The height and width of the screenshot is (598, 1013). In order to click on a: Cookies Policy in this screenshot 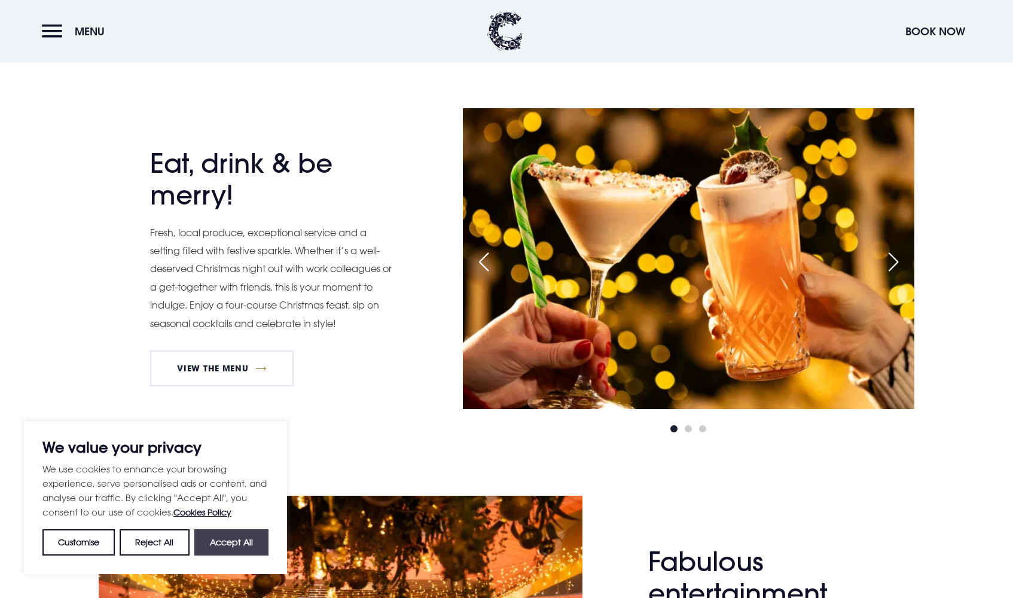, I will do `click(202, 512)`.